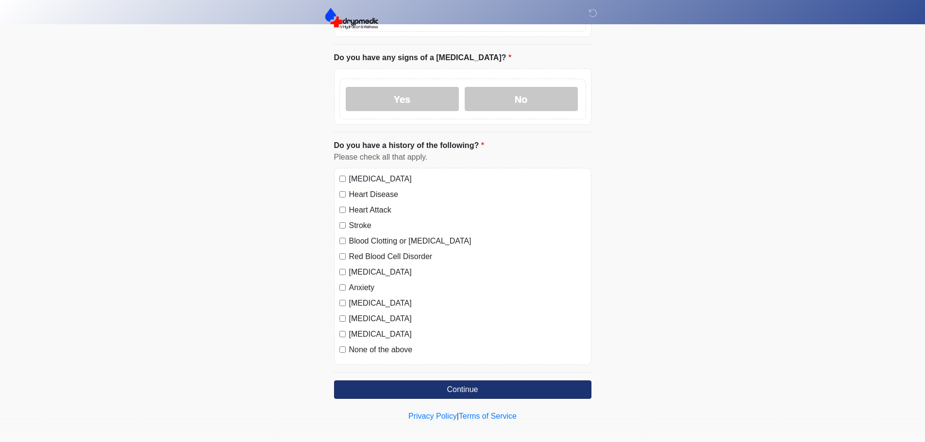 This screenshot has height=442, width=925. What do you see at coordinates (468, 350) in the screenshot?
I see `label: None of the above` at bounding box center [468, 350].